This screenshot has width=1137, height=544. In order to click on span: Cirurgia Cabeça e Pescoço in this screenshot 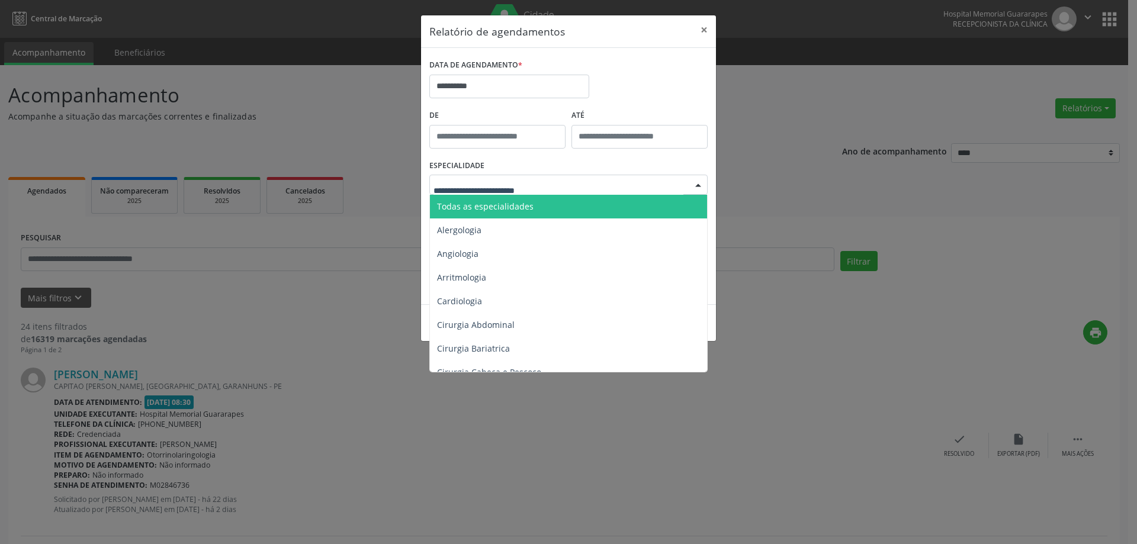, I will do `click(489, 372)`.